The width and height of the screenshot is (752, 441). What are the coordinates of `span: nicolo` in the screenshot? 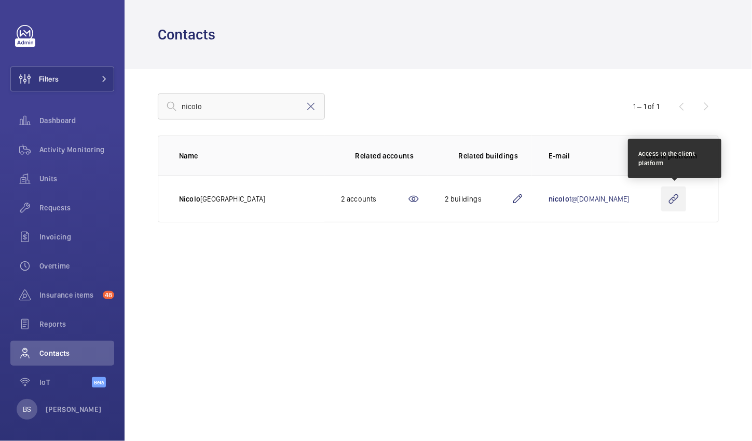 It's located at (559, 199).